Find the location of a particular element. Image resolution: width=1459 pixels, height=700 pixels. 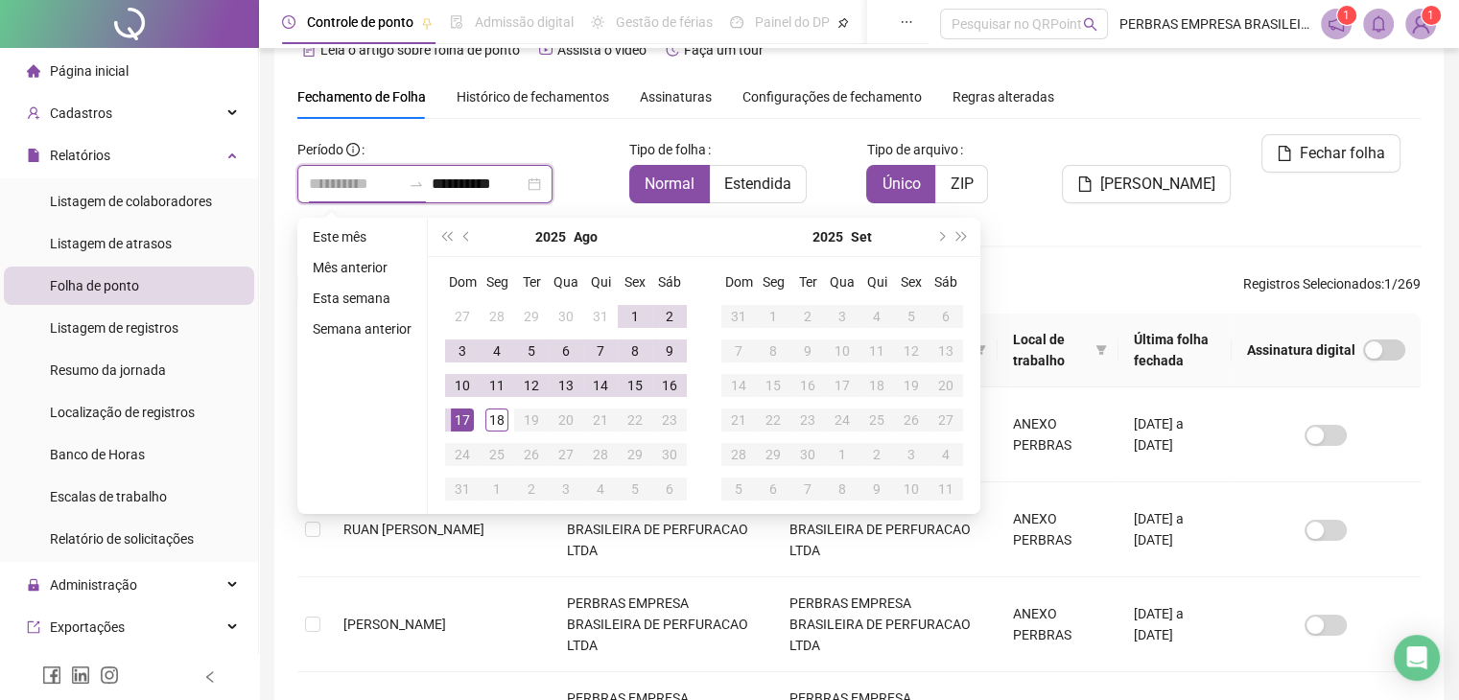

span: Escalas de trabalho is located at coordinates (108, 497).